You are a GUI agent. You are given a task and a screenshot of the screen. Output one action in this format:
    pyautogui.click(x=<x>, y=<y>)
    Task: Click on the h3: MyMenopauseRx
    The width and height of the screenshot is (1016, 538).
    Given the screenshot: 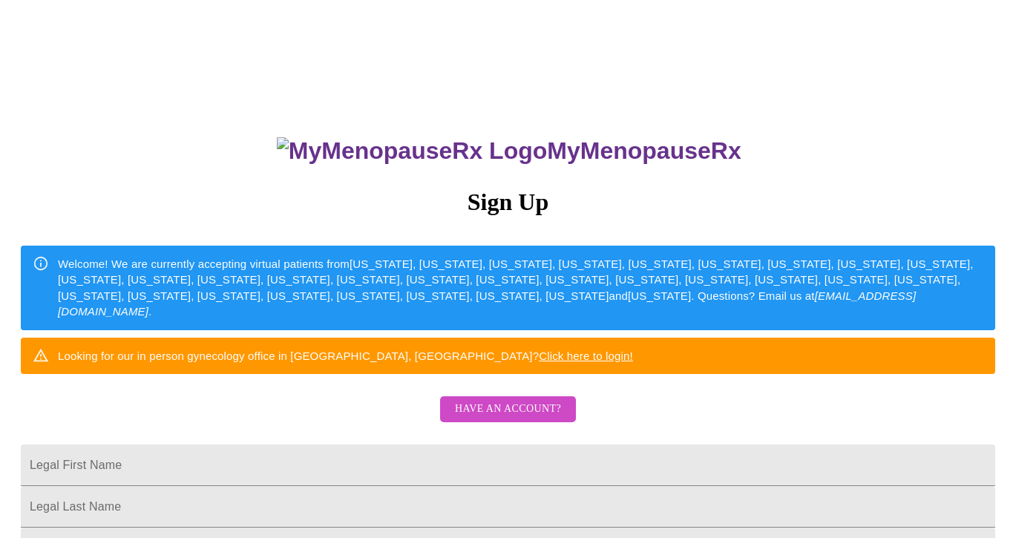 What is the action you would take?
    pyautogui.click(x=509, y=151)
    